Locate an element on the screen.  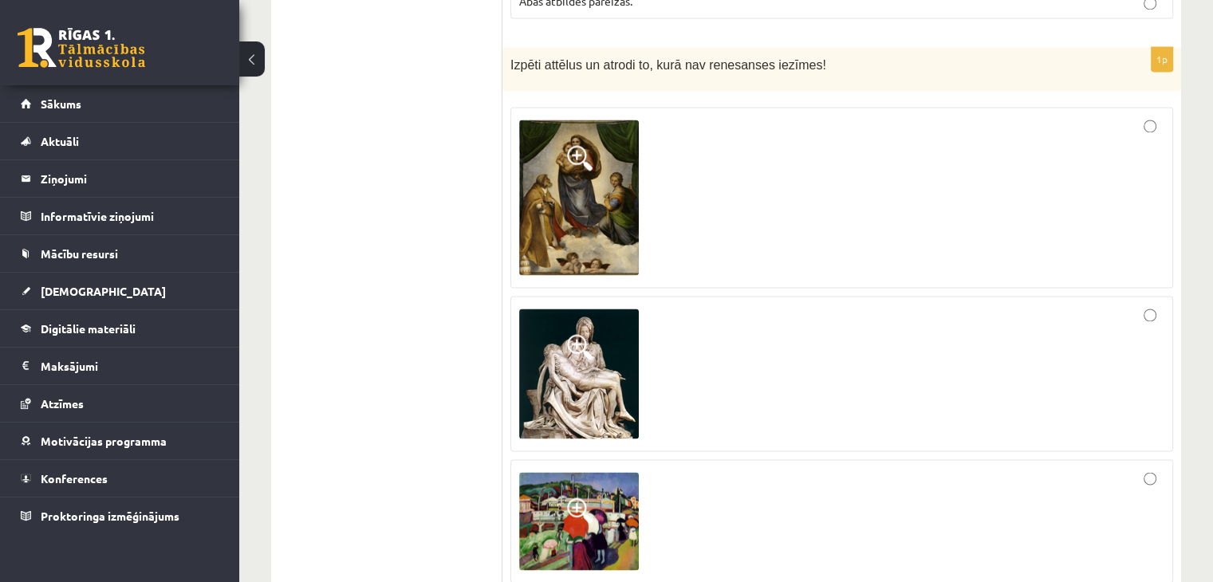
legend: Maksājumi is located at coordinates (130, 366).